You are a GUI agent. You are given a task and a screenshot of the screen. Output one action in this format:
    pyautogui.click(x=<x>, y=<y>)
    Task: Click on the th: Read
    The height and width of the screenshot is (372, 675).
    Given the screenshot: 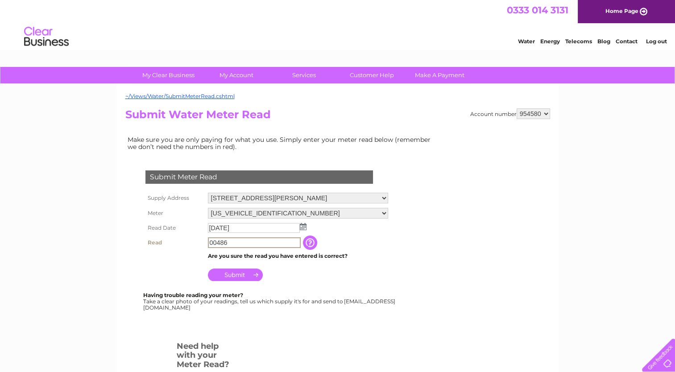 What is the action you would take?
    pyautogui.click(x=175, y=243)
    